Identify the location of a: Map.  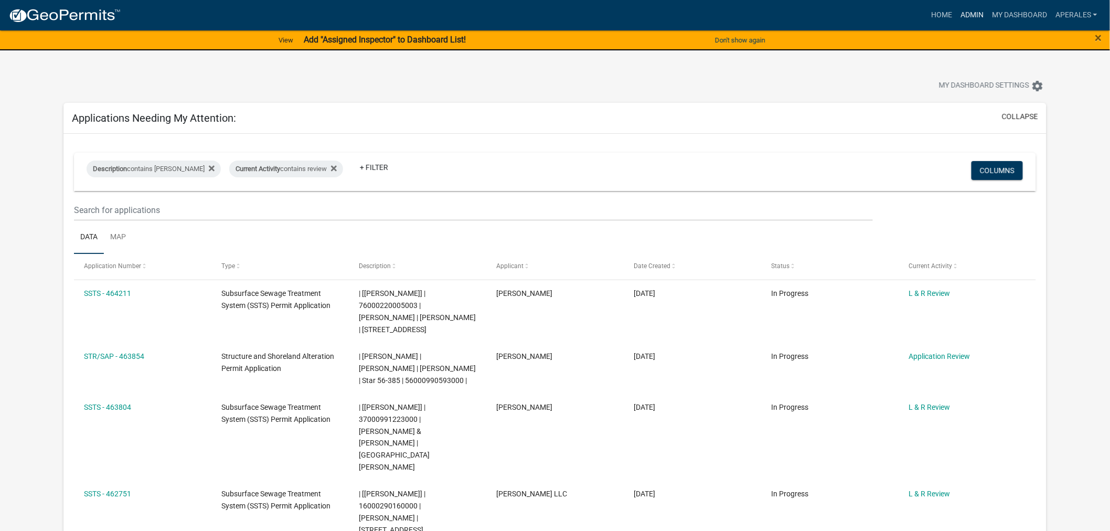
(118, 238).